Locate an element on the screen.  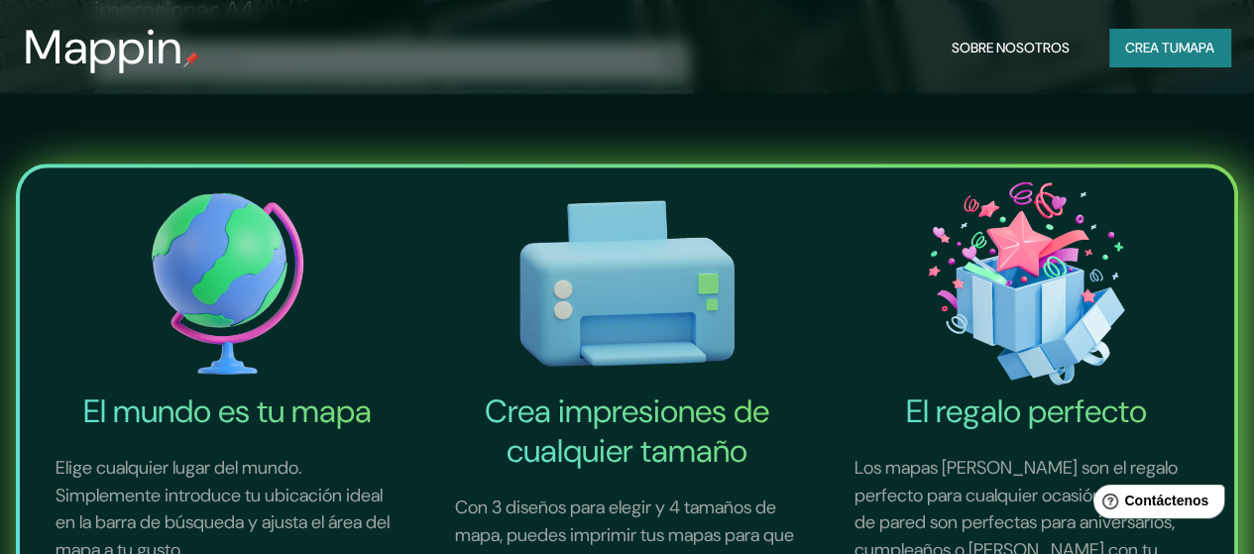
img: Crea impresiones de cualquier tamaño-icono is located at coordinates (627, 284).